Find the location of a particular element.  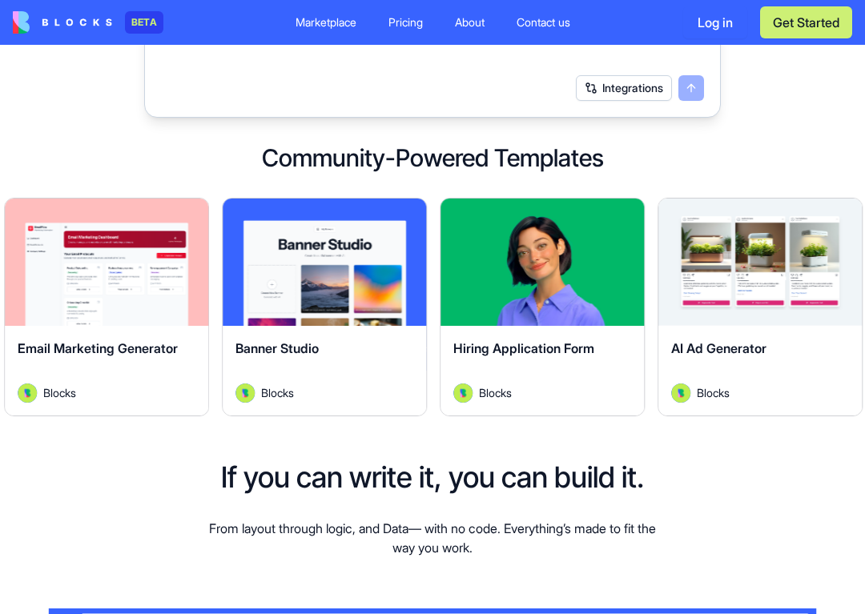

div: Pricing is located at coordinates (405, 22).